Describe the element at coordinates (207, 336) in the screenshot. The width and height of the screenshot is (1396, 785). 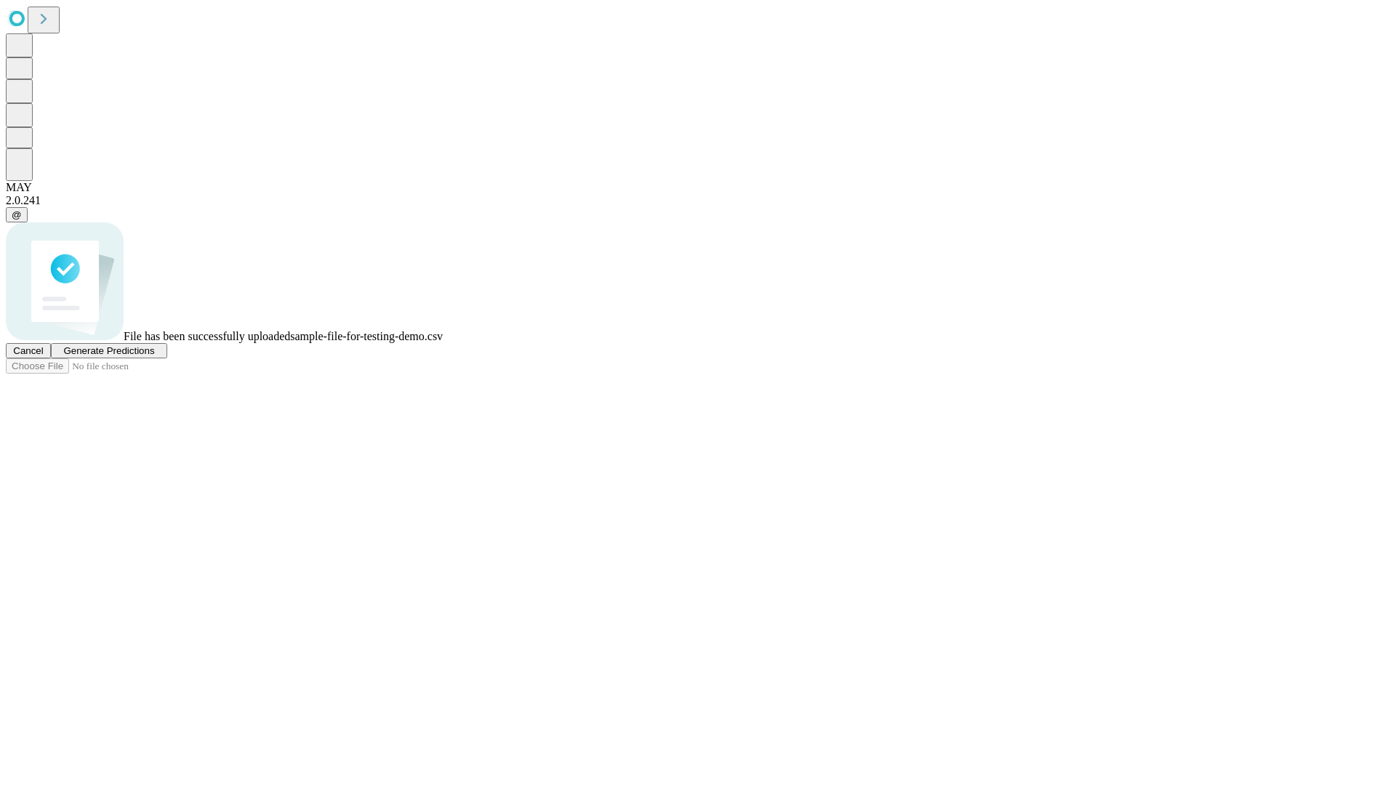
I see `span: File has been successfully uploaded` at that location.